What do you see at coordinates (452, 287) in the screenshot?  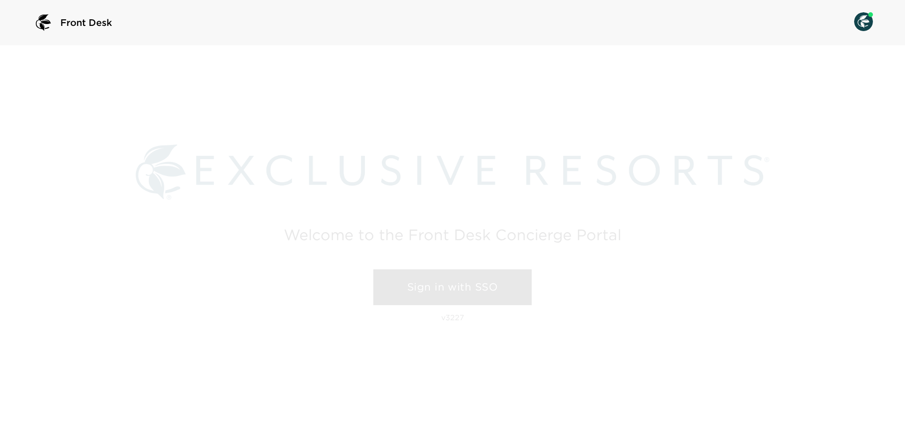 I see `a: Sign in with SSO` at bounding box center [452, 287].